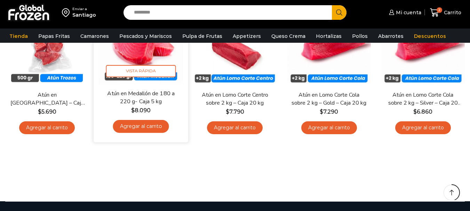  What do you see at coordinates (202, 36) in the screenshot?
I see `a: Pulpa de Frutas` at bounding box center [202, 36].